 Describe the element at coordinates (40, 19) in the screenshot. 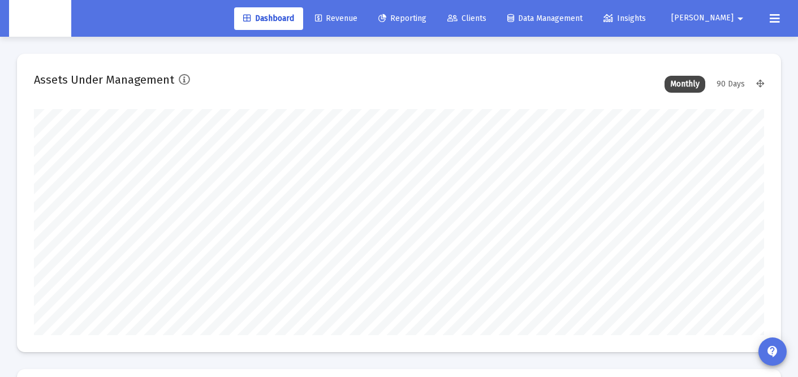

I see `img: Dashboard` at that location.